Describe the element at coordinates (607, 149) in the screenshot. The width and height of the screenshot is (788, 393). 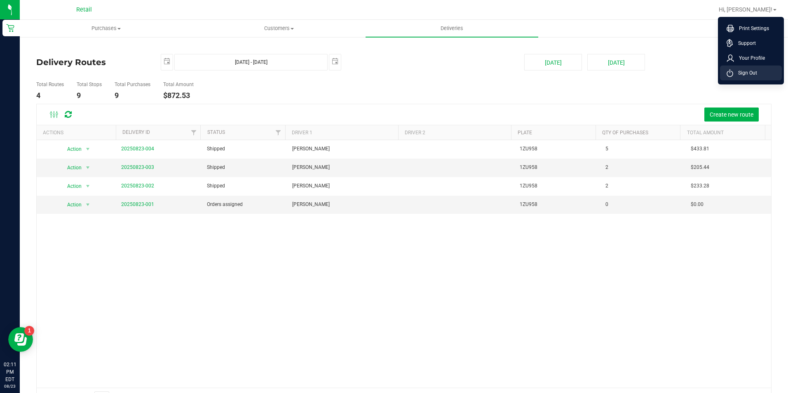
I see `span: 5` at that location.